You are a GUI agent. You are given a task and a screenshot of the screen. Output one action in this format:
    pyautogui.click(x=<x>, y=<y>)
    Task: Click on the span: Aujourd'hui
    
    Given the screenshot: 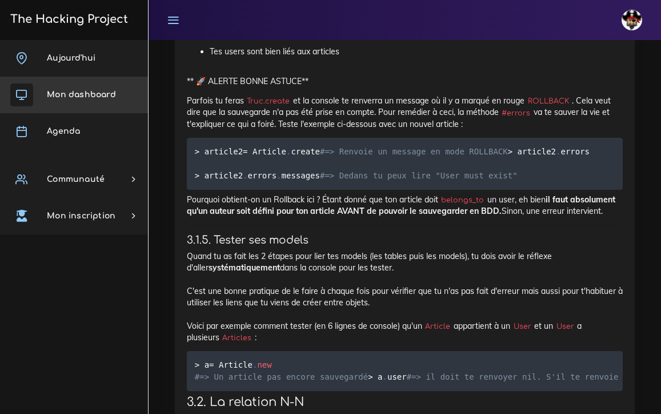 What is the action you would take?
    pyautogui.click(x=71, y=58)
    